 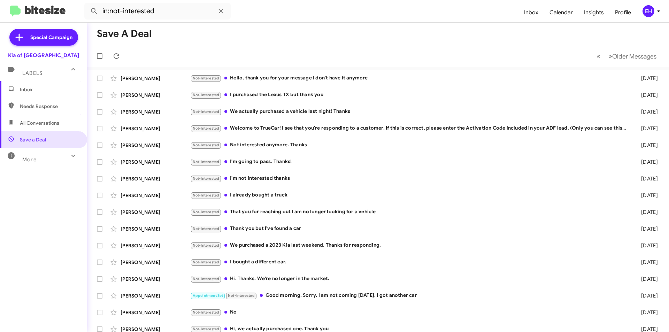 I want to click on nav: Page navigation example, so click(x=626, y=56).